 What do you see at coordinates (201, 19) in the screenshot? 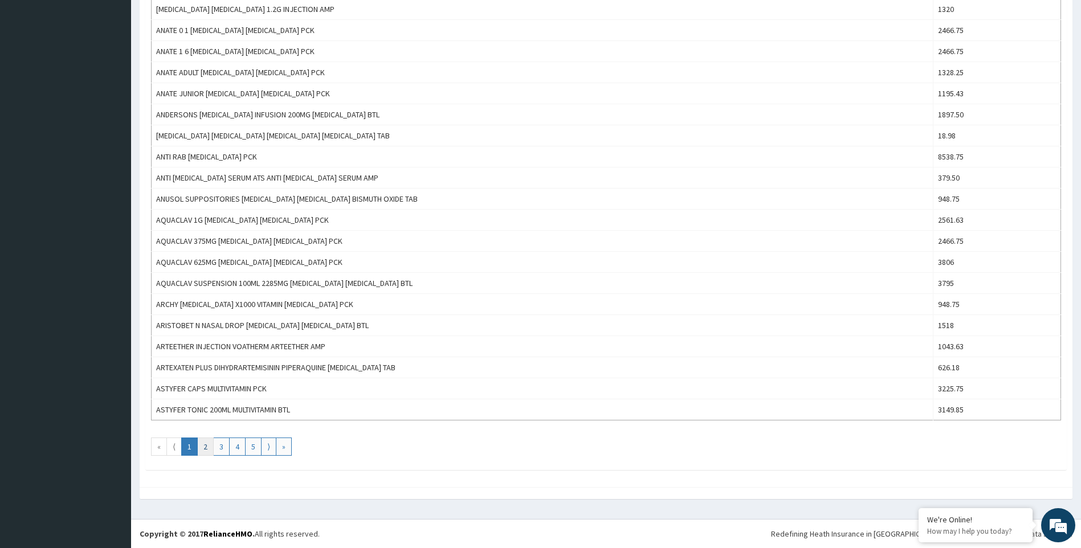
I see `div: Minimize live chat window` at bounding box center [201, 19].